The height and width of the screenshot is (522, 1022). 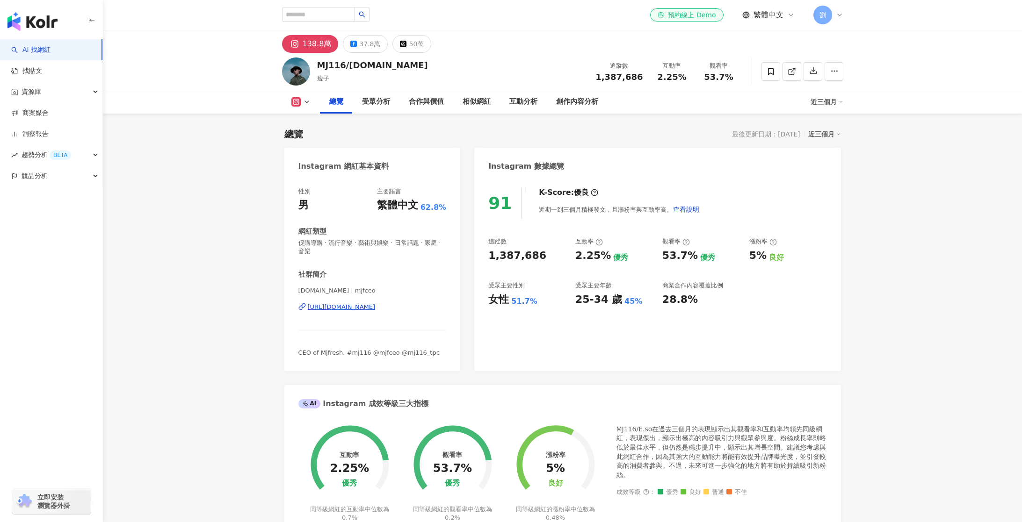 What do you see at coordinates (686, 210) in the screenshot?
I see `span: 查看說明` at bounding box center [686, 210].